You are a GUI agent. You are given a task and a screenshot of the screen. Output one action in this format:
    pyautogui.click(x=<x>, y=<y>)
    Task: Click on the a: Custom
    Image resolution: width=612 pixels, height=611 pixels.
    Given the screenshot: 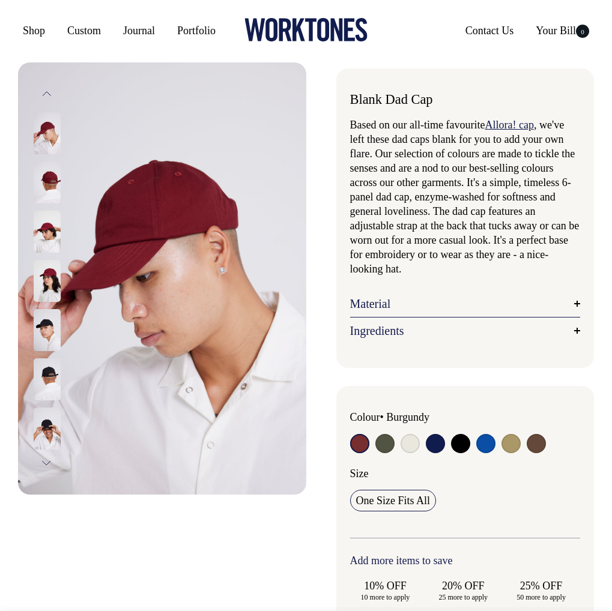 What is the action you would take?
    pyautogui.click(x=84, y=31)
    